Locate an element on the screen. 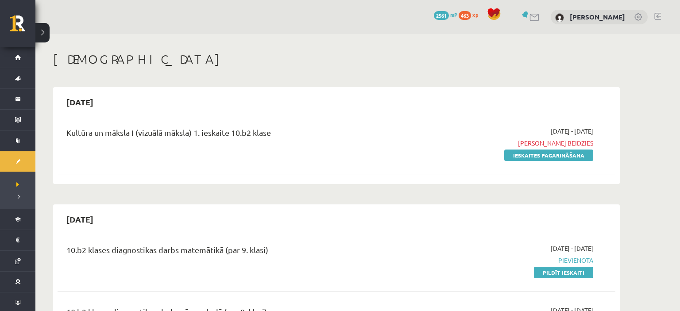 The height and width of the screenshot is (311, 680). a: Ieskaites pagarināšana is located at coordinates (549, 155).